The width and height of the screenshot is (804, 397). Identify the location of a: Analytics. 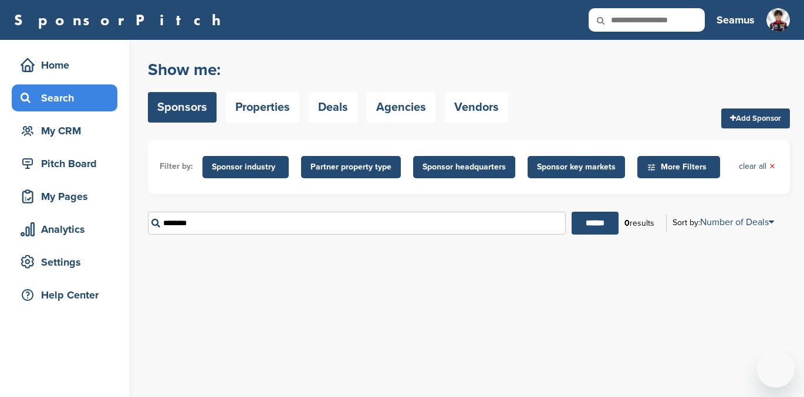
(65, 229).